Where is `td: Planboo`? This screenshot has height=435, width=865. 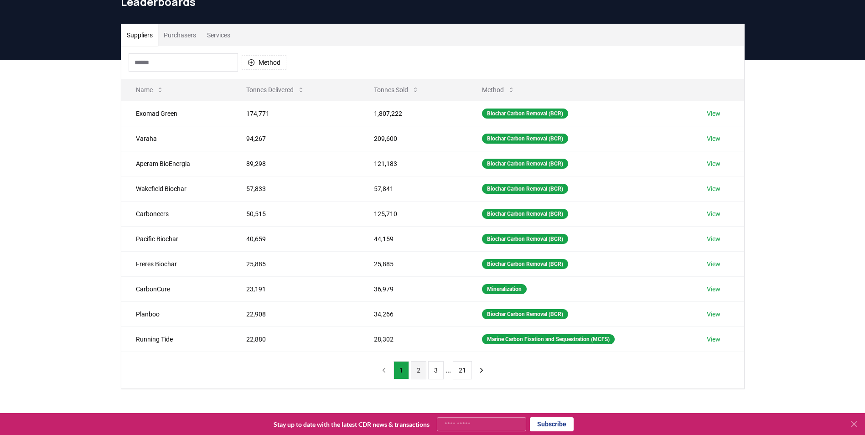 td: Planboo is located at coordinates (176, 314).